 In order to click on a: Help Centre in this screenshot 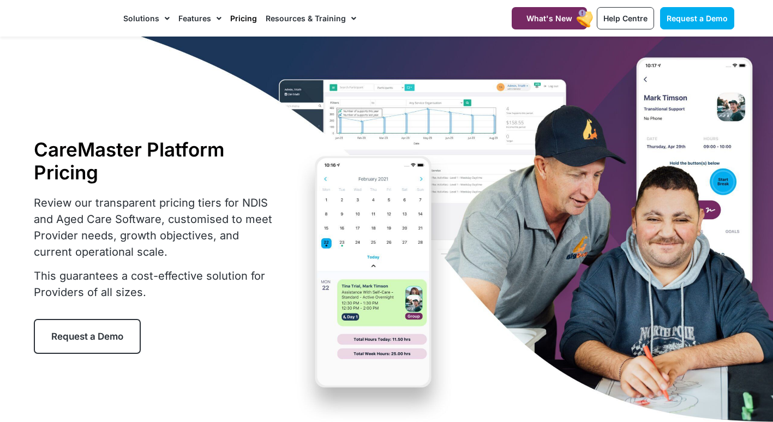, I will do `click(625, 18)`.